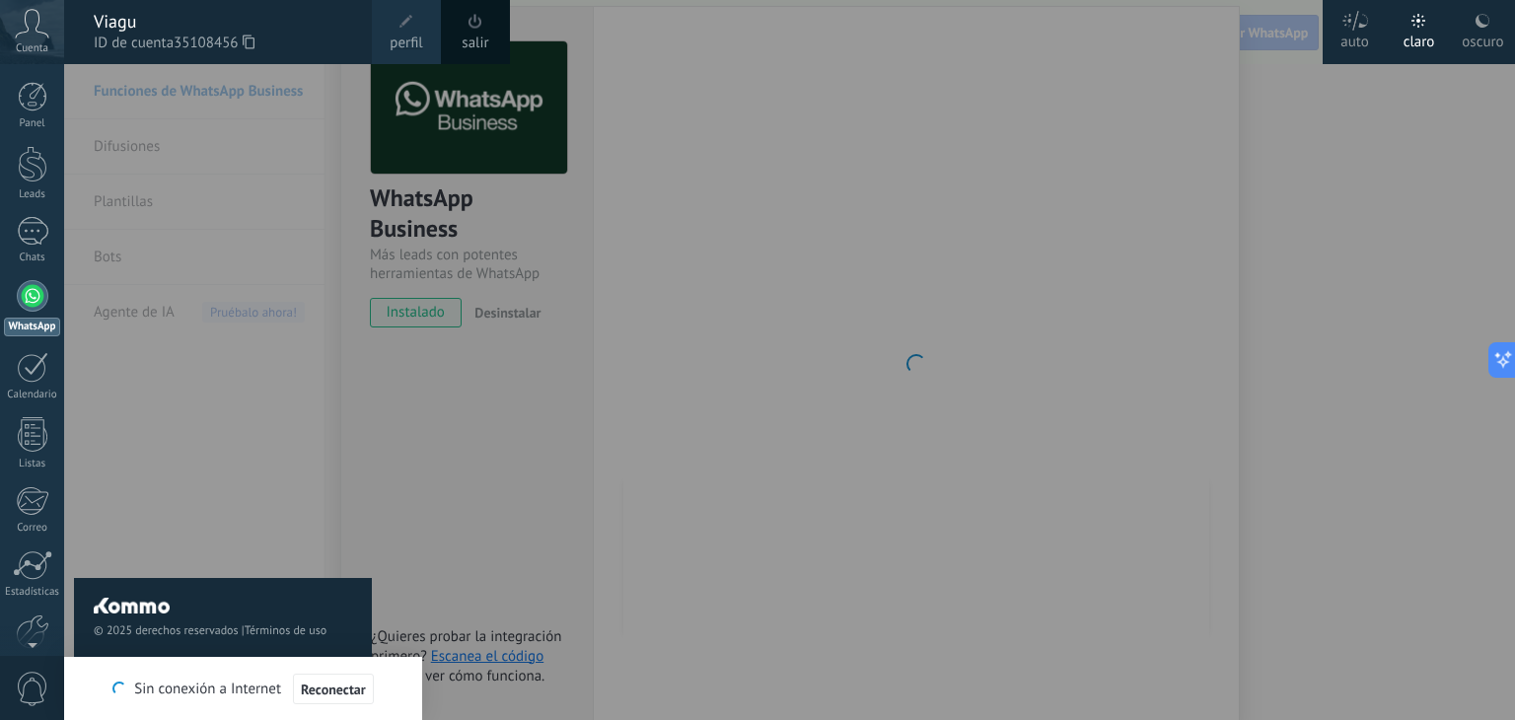 The height and width of the screenshot is (720, 1515). Describe the element at coordinates (1354, 38) in the screenshot. I see `div: auto` at that location.